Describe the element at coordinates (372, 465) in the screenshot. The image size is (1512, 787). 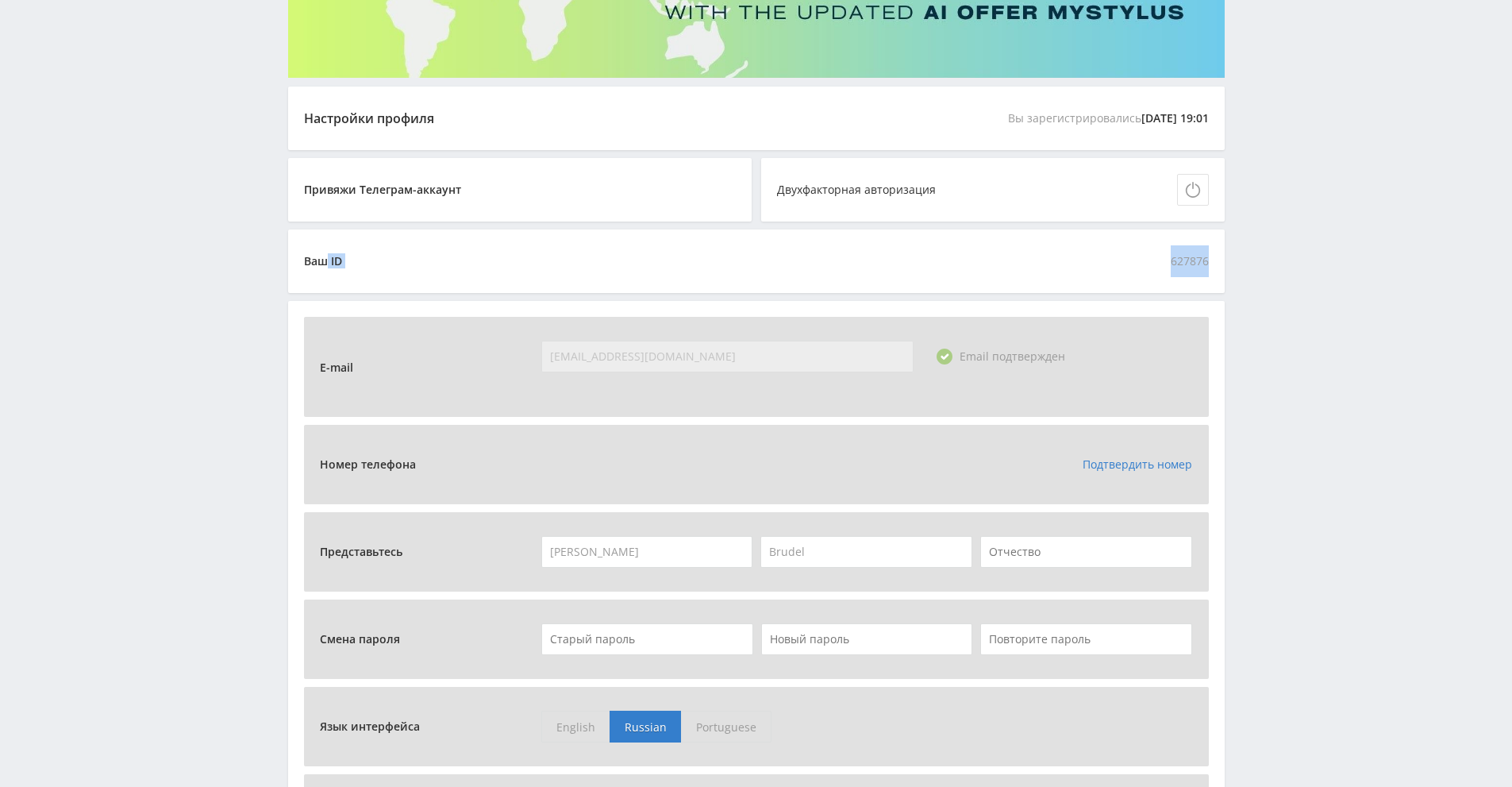
I see `span: Номер телефона` at that location.